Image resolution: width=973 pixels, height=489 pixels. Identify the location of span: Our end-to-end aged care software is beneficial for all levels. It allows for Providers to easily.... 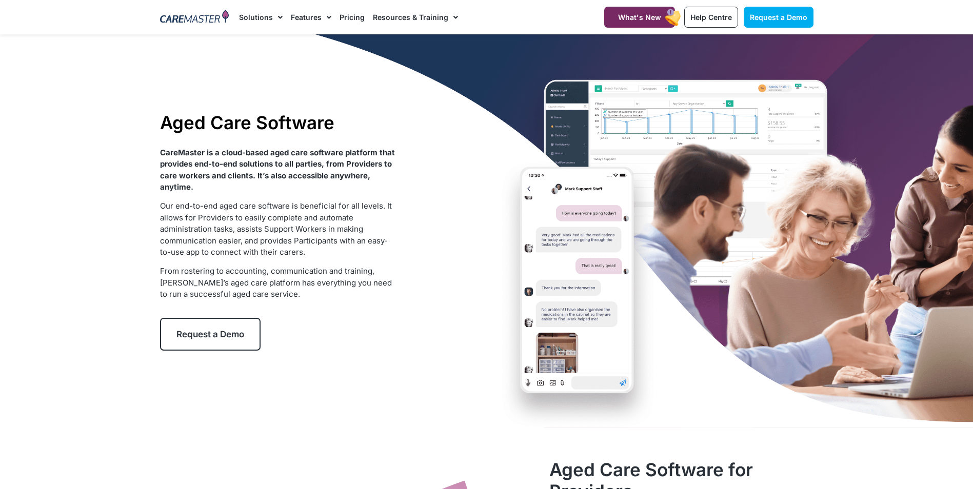
(276, 229).